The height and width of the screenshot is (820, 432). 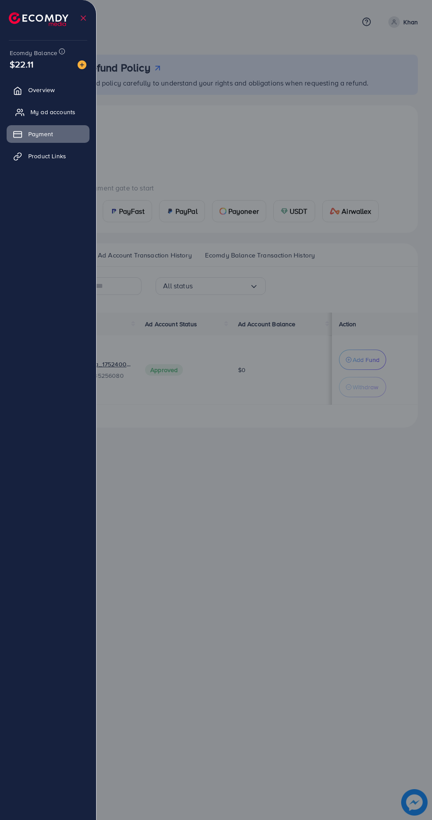 I want to click on span: Overview, so click(x=41, y=90).